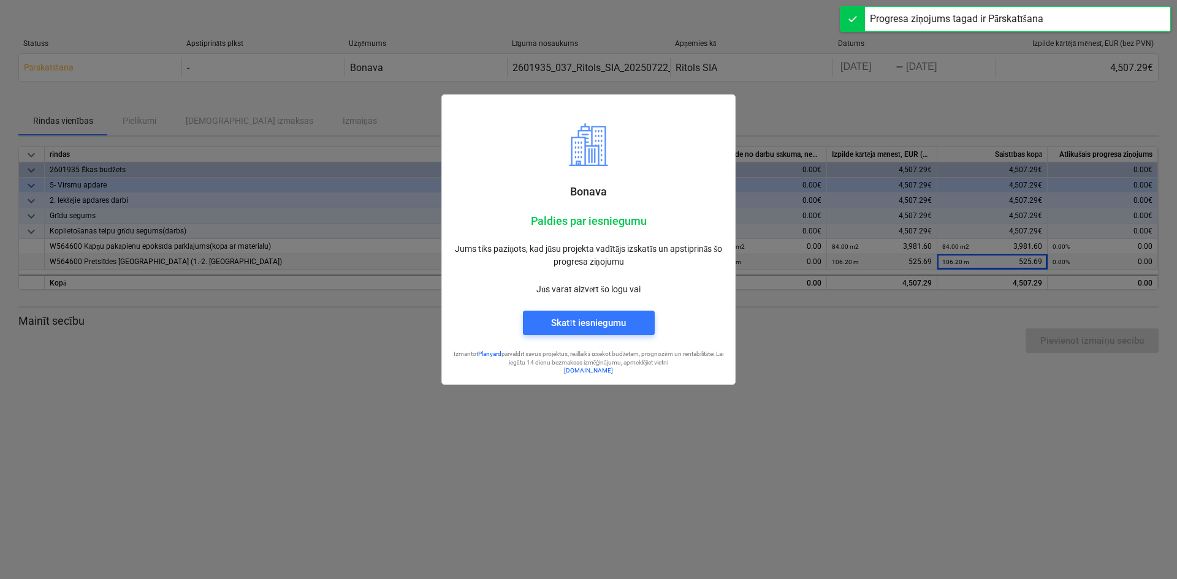 This screenshot has height=579, width=1177. Describe the element at coordinates (589, 256) in the screenshot. I see `p: Jums tiks paziņots, kad jūsu projekta vadītājs izskatīs un apstiprinās šo progresa ziņojumu` at that location.